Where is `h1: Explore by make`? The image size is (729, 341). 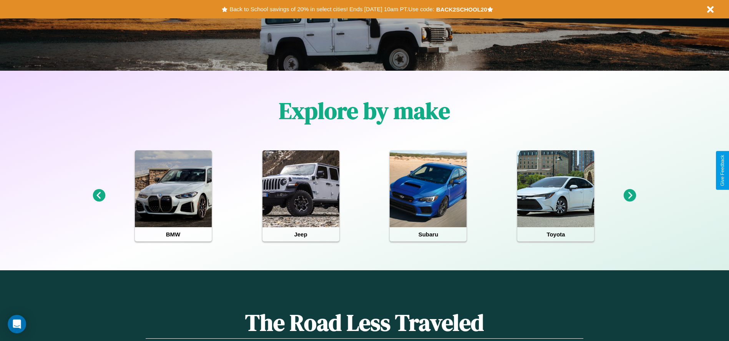
h1: Explore by make is located at coordinates (364, 111).